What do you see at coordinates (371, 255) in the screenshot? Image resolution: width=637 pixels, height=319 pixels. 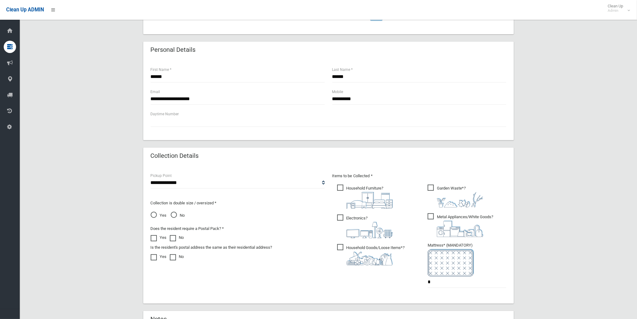 I see `span: Household Goods/Loose Items*` at bounding box center [371, 255].